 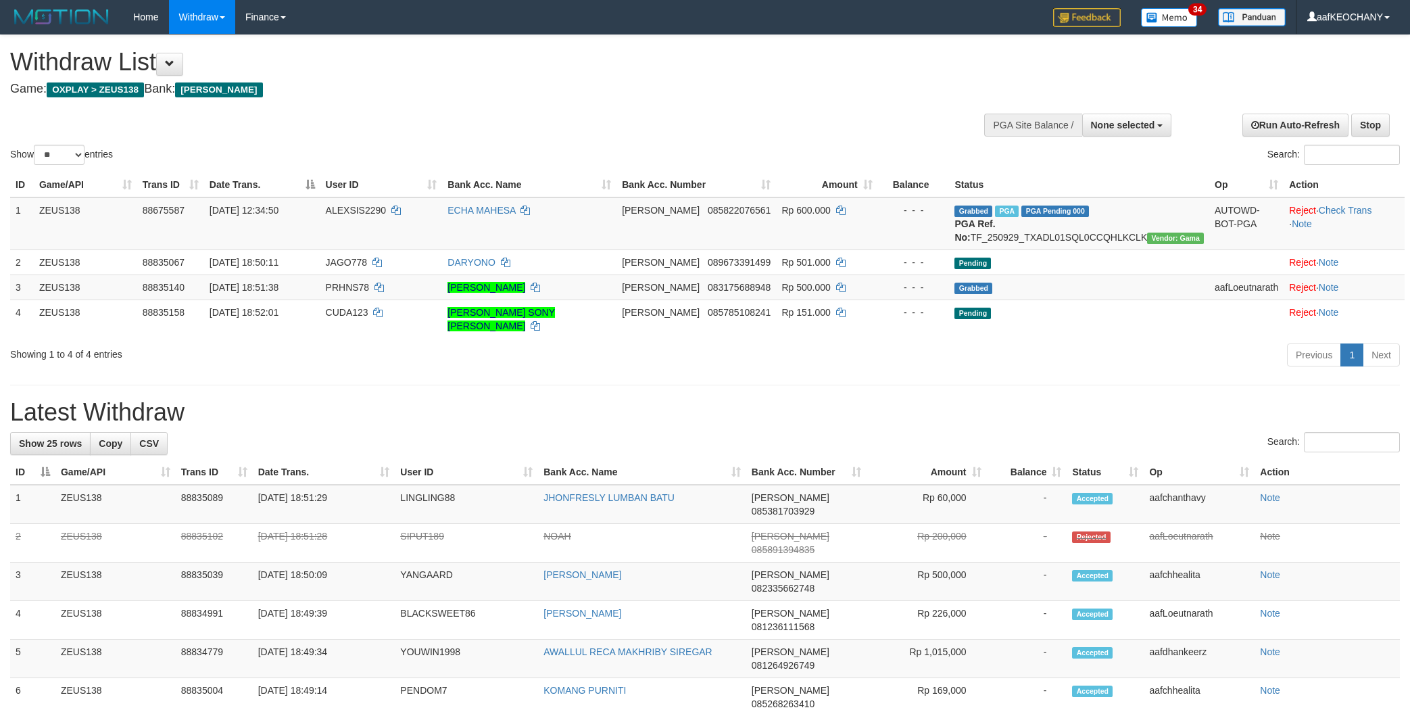 I want to click on span: Copy 085381703929 to clipboard, so click(x=783, y=511).